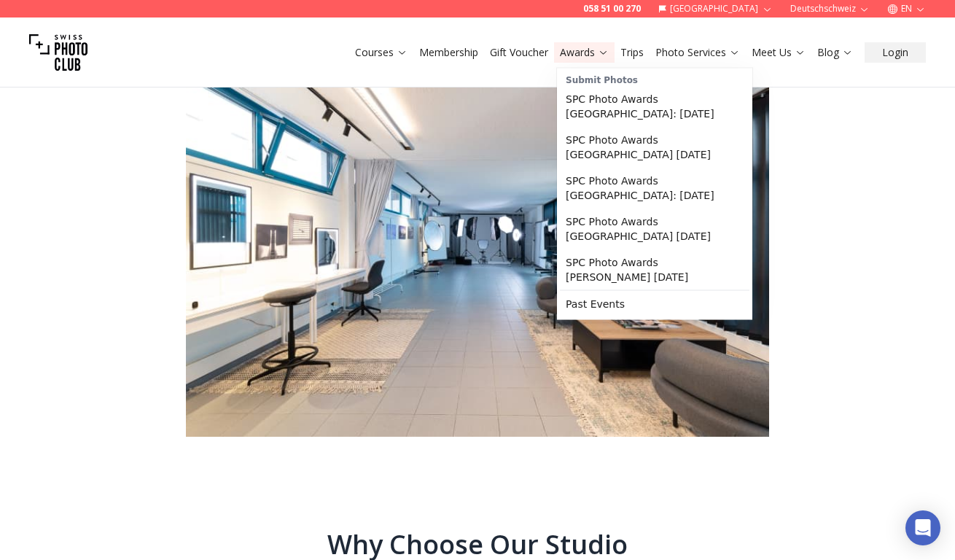 The width and height of the screenshot is (955, 560). What do you see at coordinates (477, 242) in the screenshot?
I see `img: studio` at bounding box center [477, 242].